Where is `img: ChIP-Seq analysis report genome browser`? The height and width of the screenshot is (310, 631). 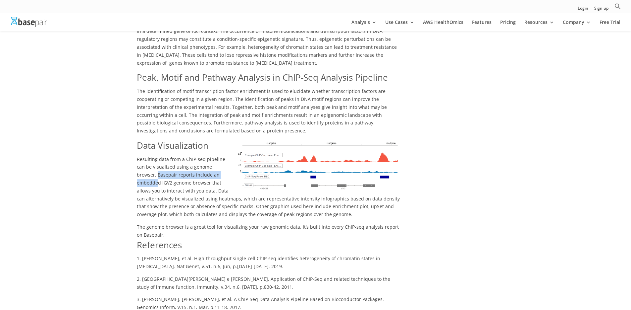 img: ChIP-Seq analysis report genome browser is located at coordinates (318, 165).